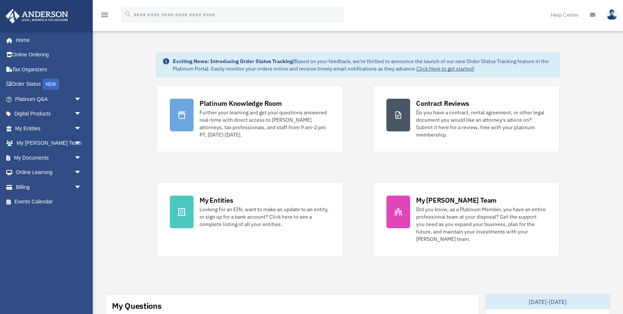 This screenshot has width=623, height=314. I want to click on a: menu, so click(105, 16).